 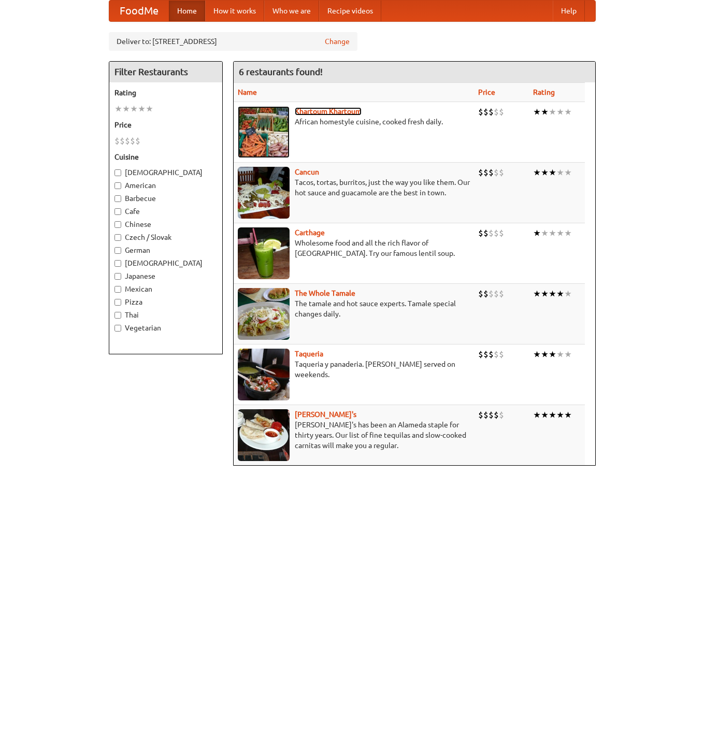 I want to click on input: Barbecue, so click(x=118, y=198).